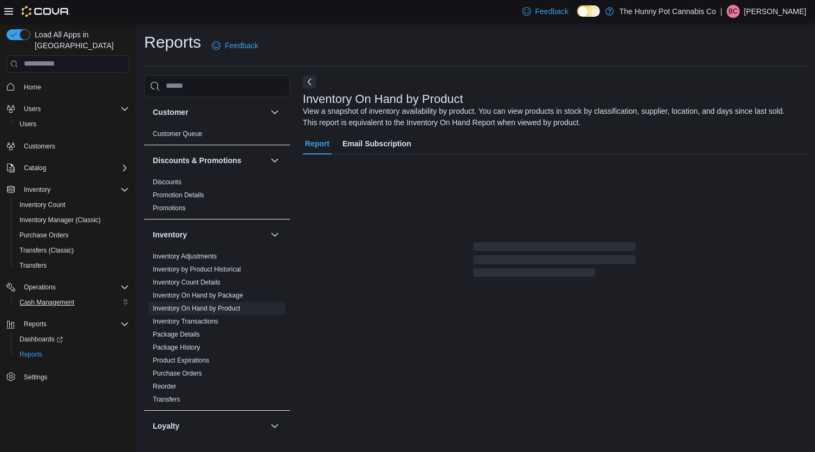  What do you see at coordinates (33, 87) in the screenshot?
I see `a: Home` at bounding box center [33, 87].